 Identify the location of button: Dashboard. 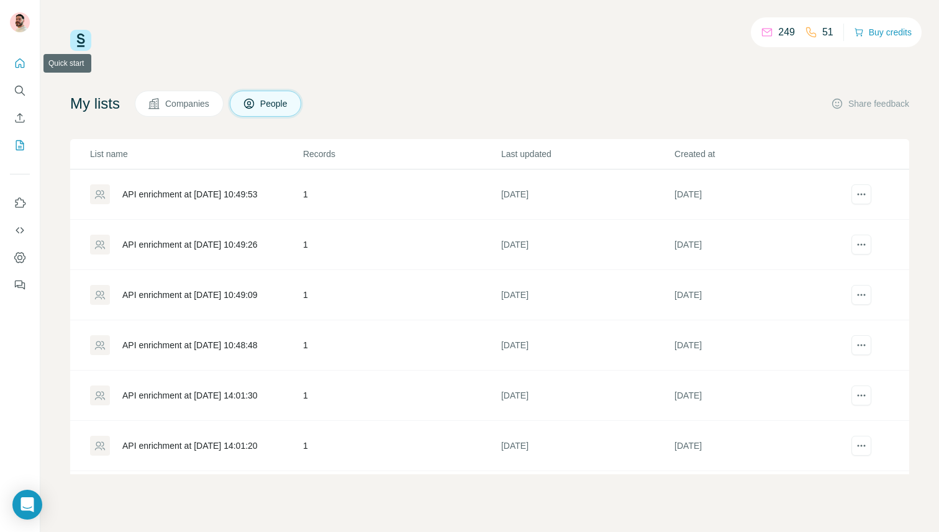
(20, 258).